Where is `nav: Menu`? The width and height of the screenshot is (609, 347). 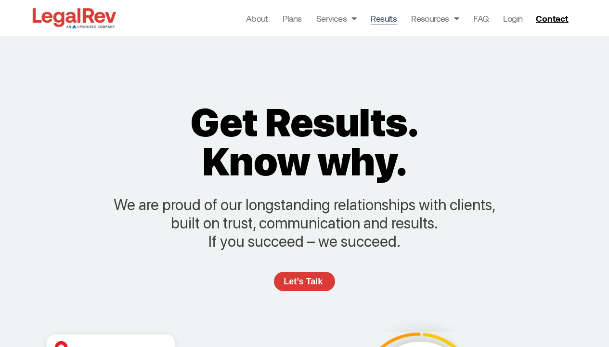
nav: Menu is located at coordinates (384, 18).